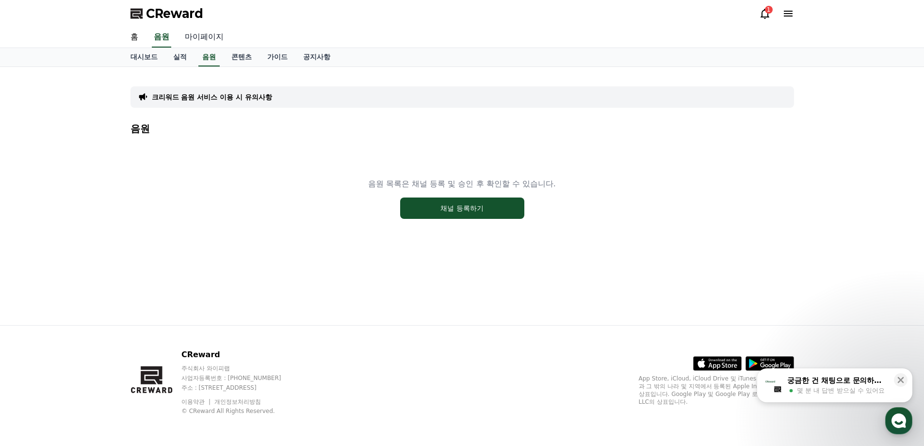 The height and width of the screenshot is (446, 924). I want to click on span: CReward, so click(175, 14).